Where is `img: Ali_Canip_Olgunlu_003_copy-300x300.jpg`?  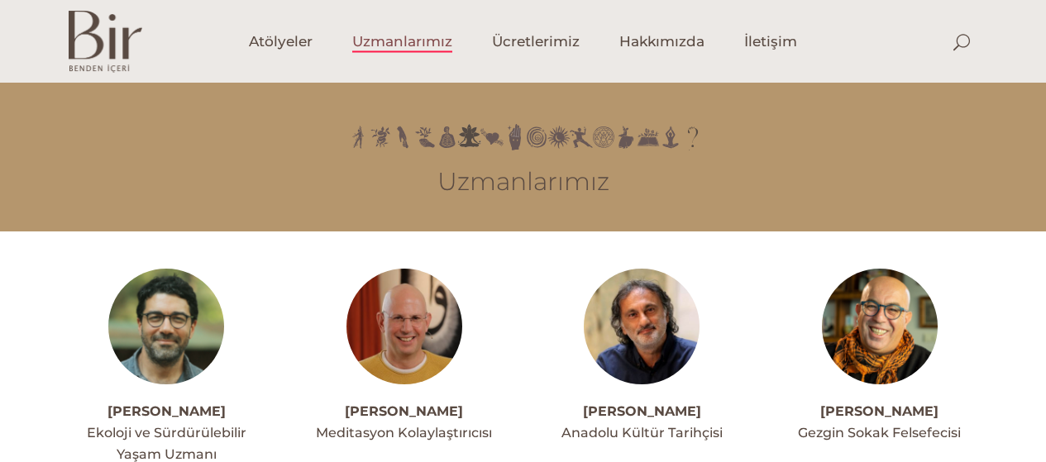
img: Ali_Canip_Olgunlu_003_copy-300x300.jpg is located at coordinates (642, 327).